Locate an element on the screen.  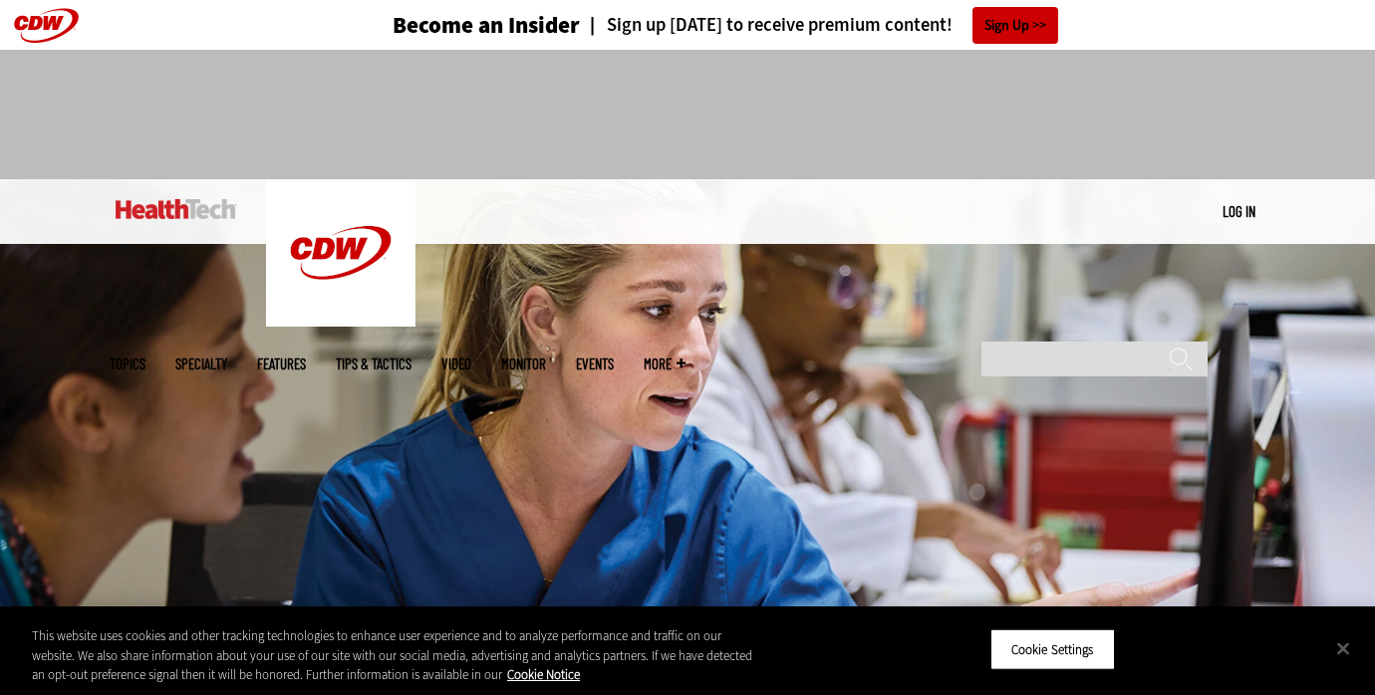
a: Tips & Tactics is located at coordinates (374, 364).